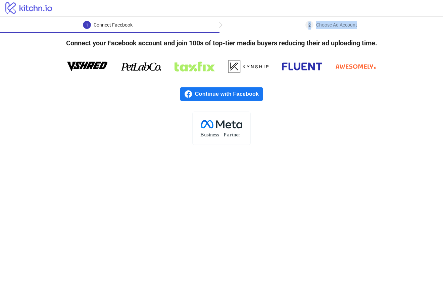 The image size is (443, 299). What do you see at coordinates (225, 134) in the screenshot?
I see `tspan: P` at bounding box center [225, 134].